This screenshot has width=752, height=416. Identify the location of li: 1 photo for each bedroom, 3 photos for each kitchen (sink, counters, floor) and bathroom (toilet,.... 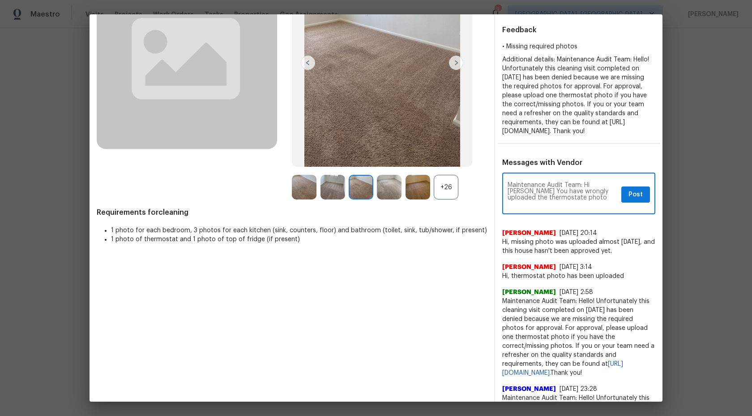
(299, 230).